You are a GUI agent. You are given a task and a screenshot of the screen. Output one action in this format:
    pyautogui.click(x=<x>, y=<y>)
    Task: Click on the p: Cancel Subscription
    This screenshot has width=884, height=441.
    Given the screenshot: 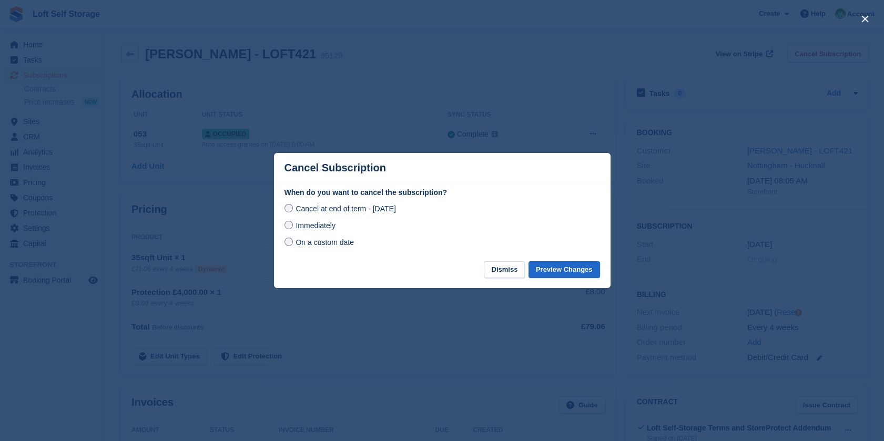 What is the action you would take?
    pyautogui.click(x=335, y=168)
    